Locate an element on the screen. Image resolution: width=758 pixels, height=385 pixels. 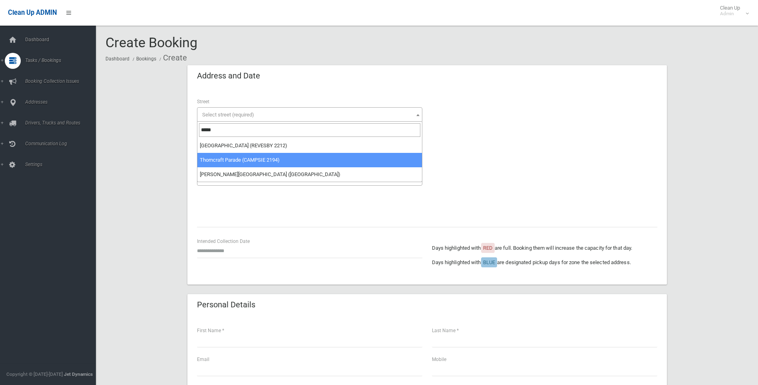
p: Days highlighted with are full. Booking them will increase the capacity for that day. is located at coordinates (545, 248).